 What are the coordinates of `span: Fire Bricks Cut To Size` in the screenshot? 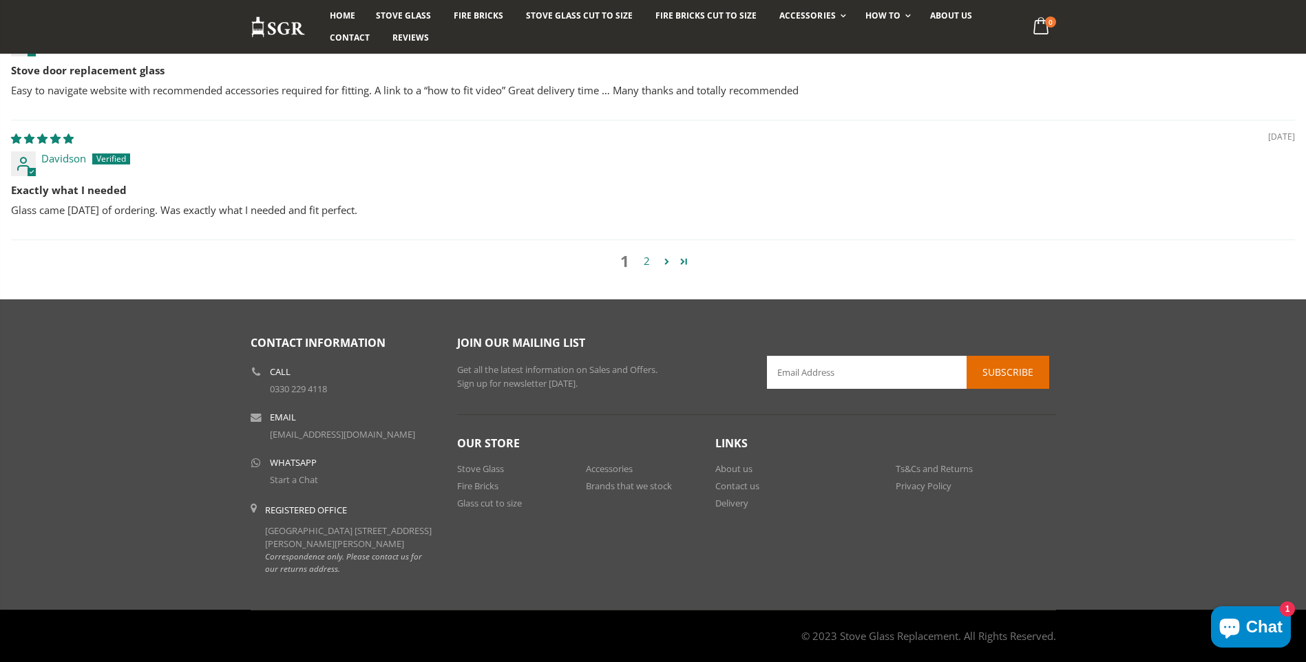 It's located at (706, 15).